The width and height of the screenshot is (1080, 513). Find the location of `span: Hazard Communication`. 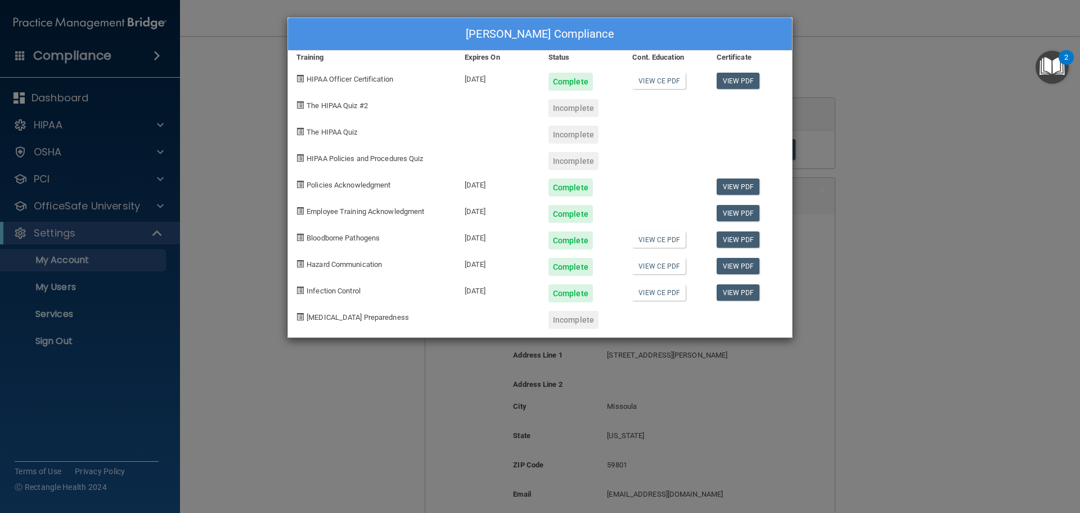

span: Hazard Communication is located at coordinates (344, 264).